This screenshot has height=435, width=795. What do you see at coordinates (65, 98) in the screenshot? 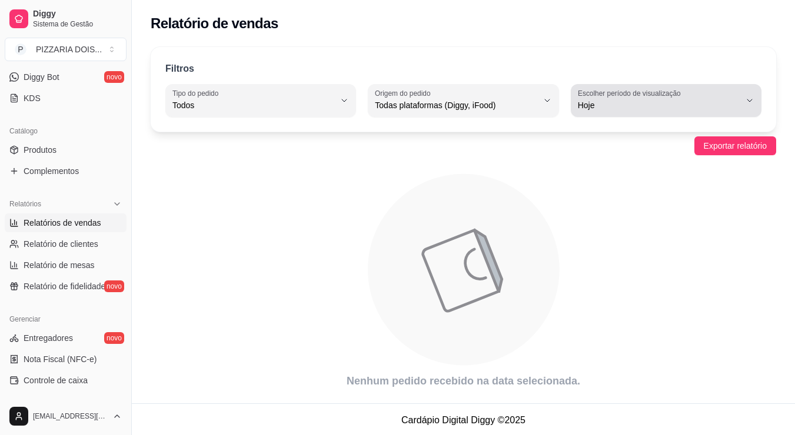
I see `a: KDS` at bounding box center [65, 98].